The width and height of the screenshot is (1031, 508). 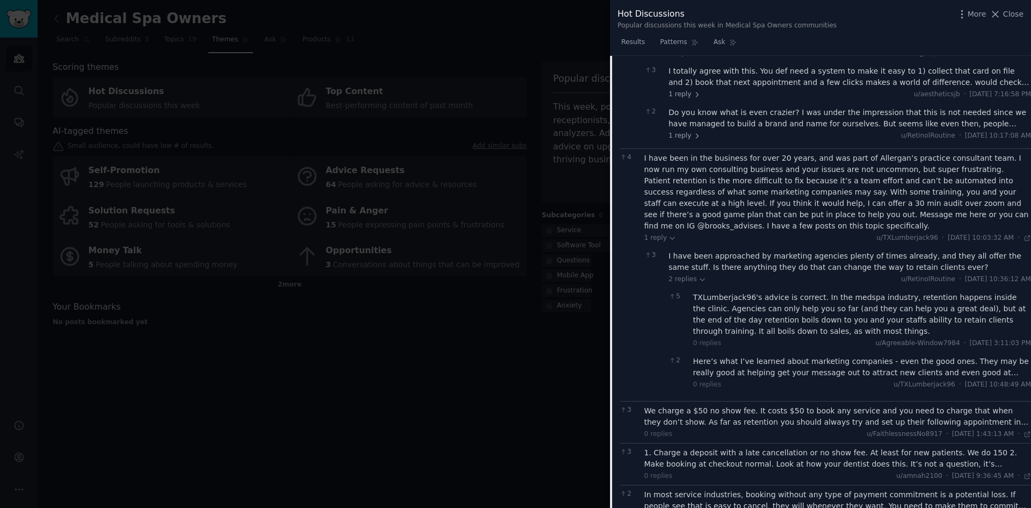 I want to click on span: Close, so click(x=1014, y=14).